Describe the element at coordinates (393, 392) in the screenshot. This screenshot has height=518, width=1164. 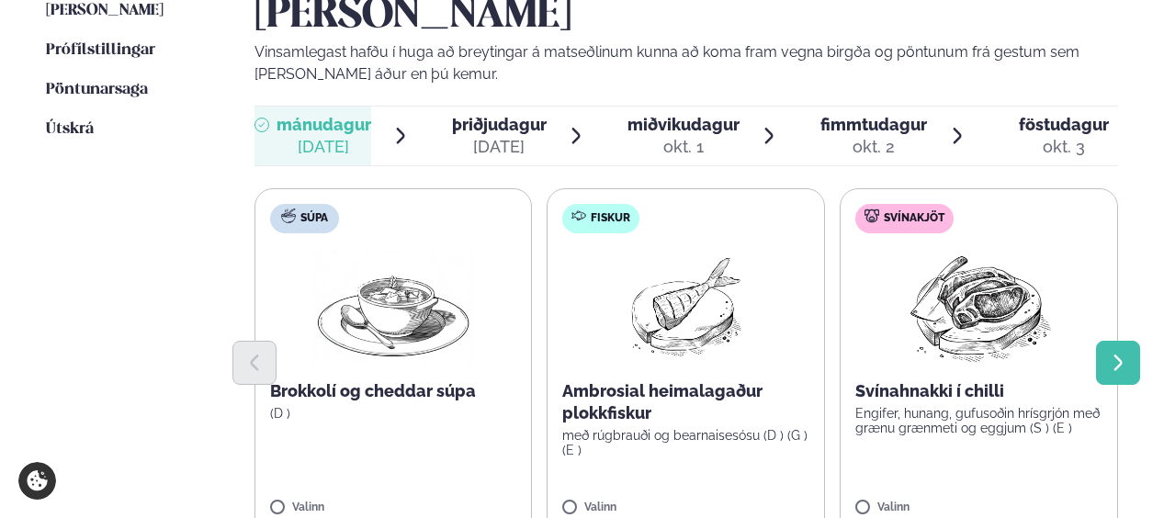
I see `p: Brokkolí og cheddar súpa` at that location.